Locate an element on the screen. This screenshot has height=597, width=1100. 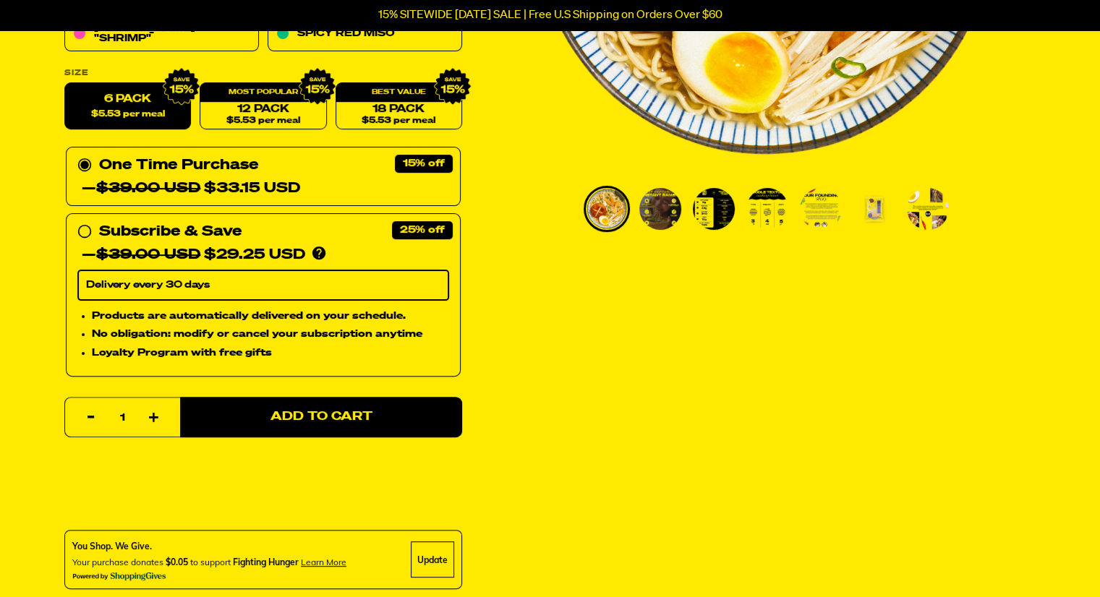
div: You Shop. We Give. is located at coordinates (209, 547).